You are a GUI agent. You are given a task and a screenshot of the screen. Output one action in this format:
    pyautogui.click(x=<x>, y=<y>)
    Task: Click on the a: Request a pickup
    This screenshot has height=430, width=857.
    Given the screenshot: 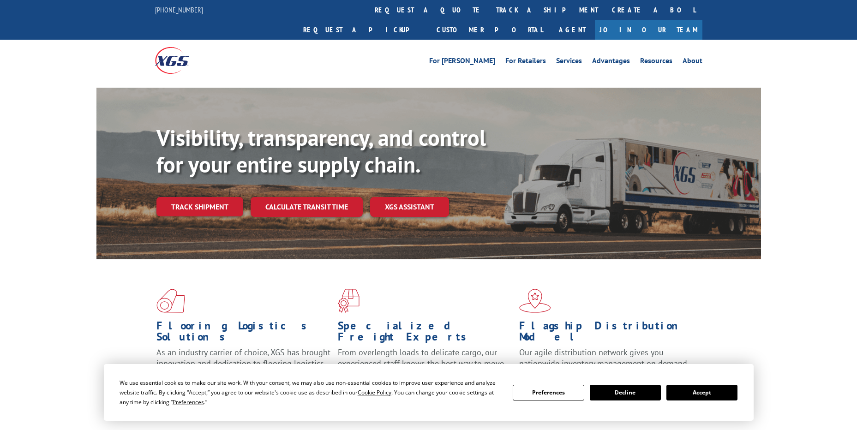 What is the action you would take?
    pyautogui.click(x=363, y=30)
    